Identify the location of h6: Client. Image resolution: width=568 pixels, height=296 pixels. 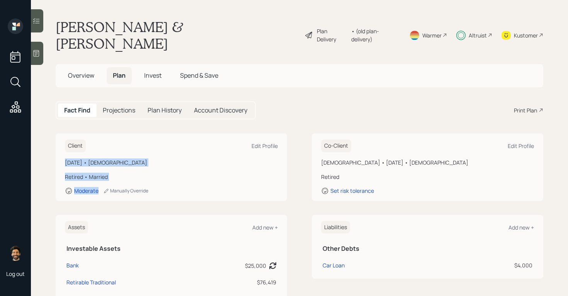
(75, 146).